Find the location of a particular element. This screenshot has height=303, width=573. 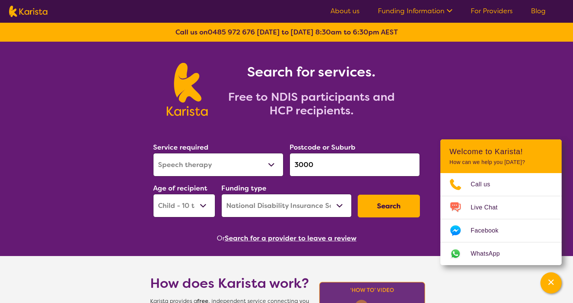

div: Channel Menu is located at coordinates (501, 202).